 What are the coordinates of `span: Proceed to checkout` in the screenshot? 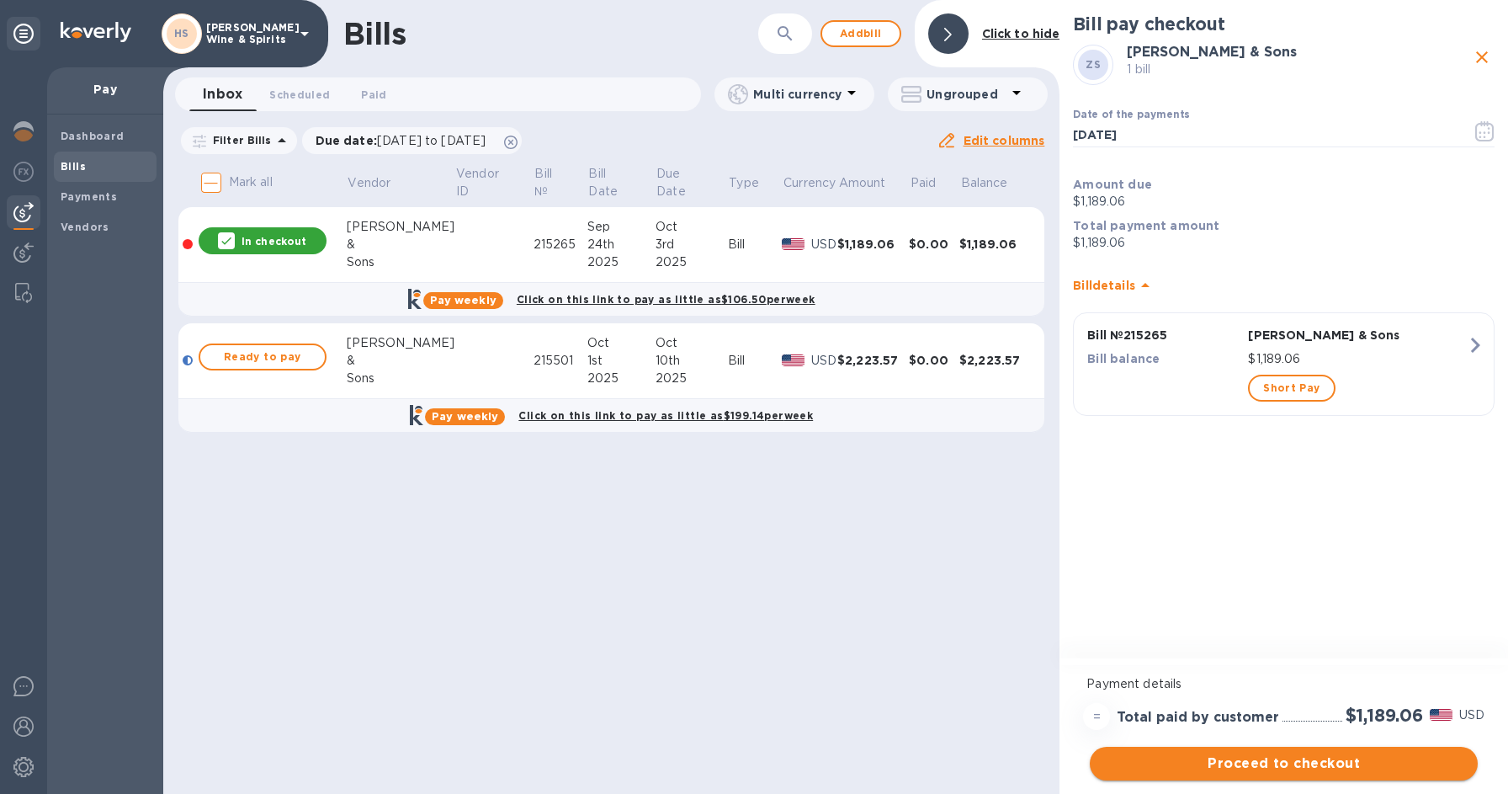 It's located at (1284, 763).